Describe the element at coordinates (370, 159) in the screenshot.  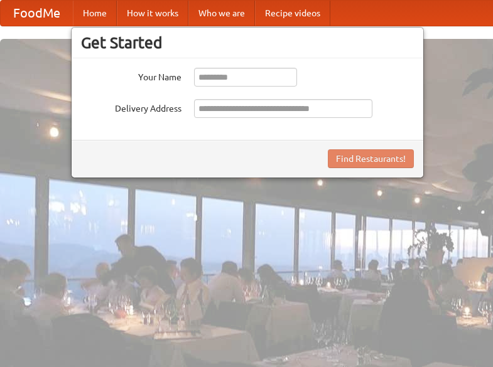
I see `button: Find Restaurants!` at that location.